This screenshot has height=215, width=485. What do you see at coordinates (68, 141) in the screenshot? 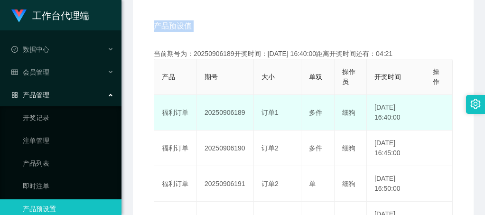
I see `a: 注单管理` at bounding box center [68, 141].